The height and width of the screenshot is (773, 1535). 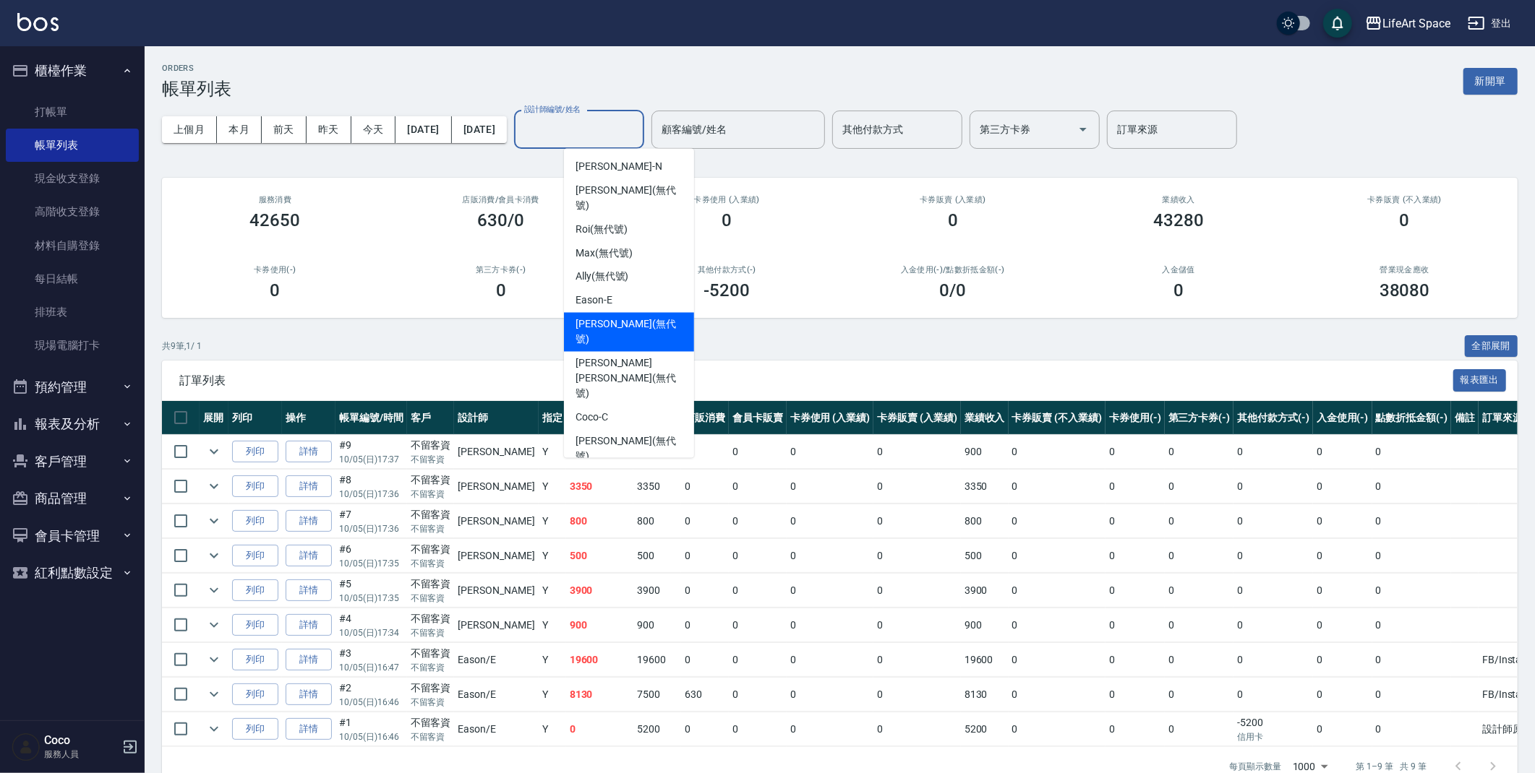 What do you see at coordinates (1490, 81) in the screenshot?
I see `button: 新開單` at bounding box center [1490, 81].